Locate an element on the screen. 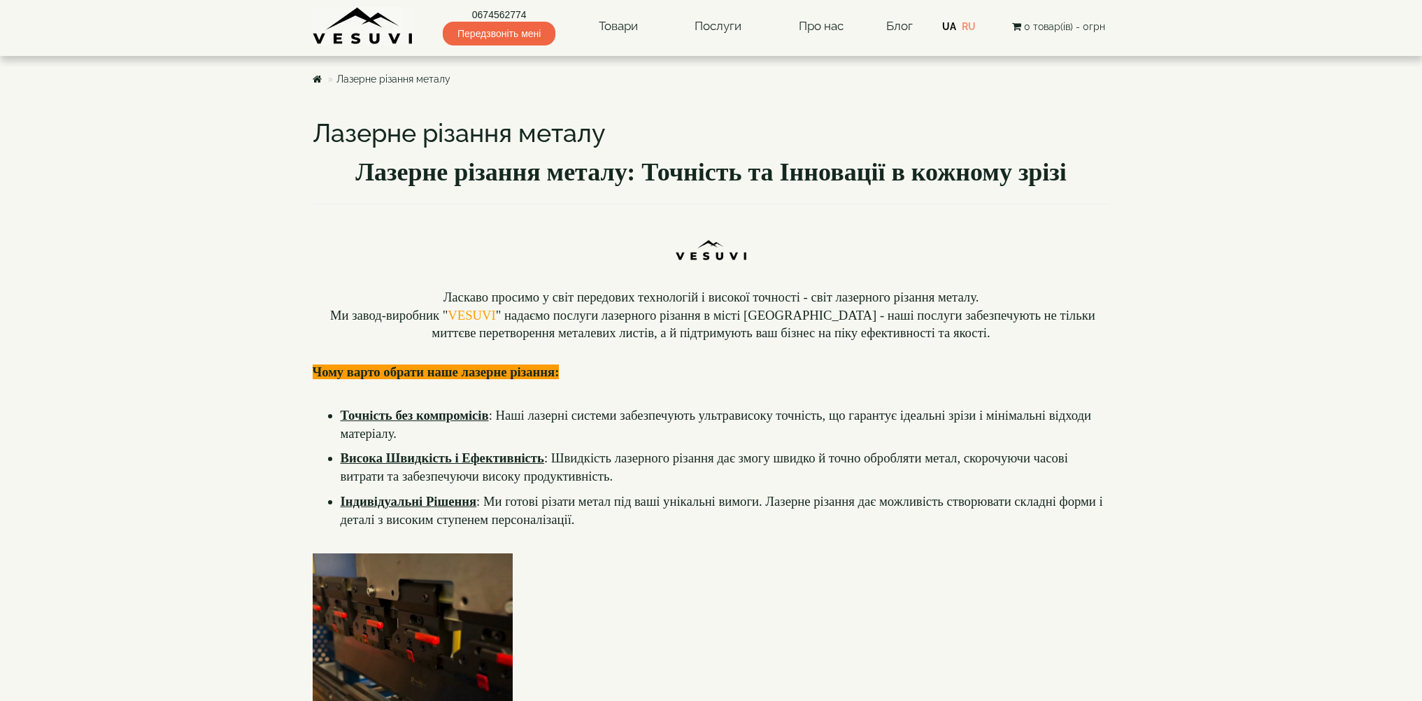  u: Висока Швидкість і Ефективність is located at coordinates (442, 457).